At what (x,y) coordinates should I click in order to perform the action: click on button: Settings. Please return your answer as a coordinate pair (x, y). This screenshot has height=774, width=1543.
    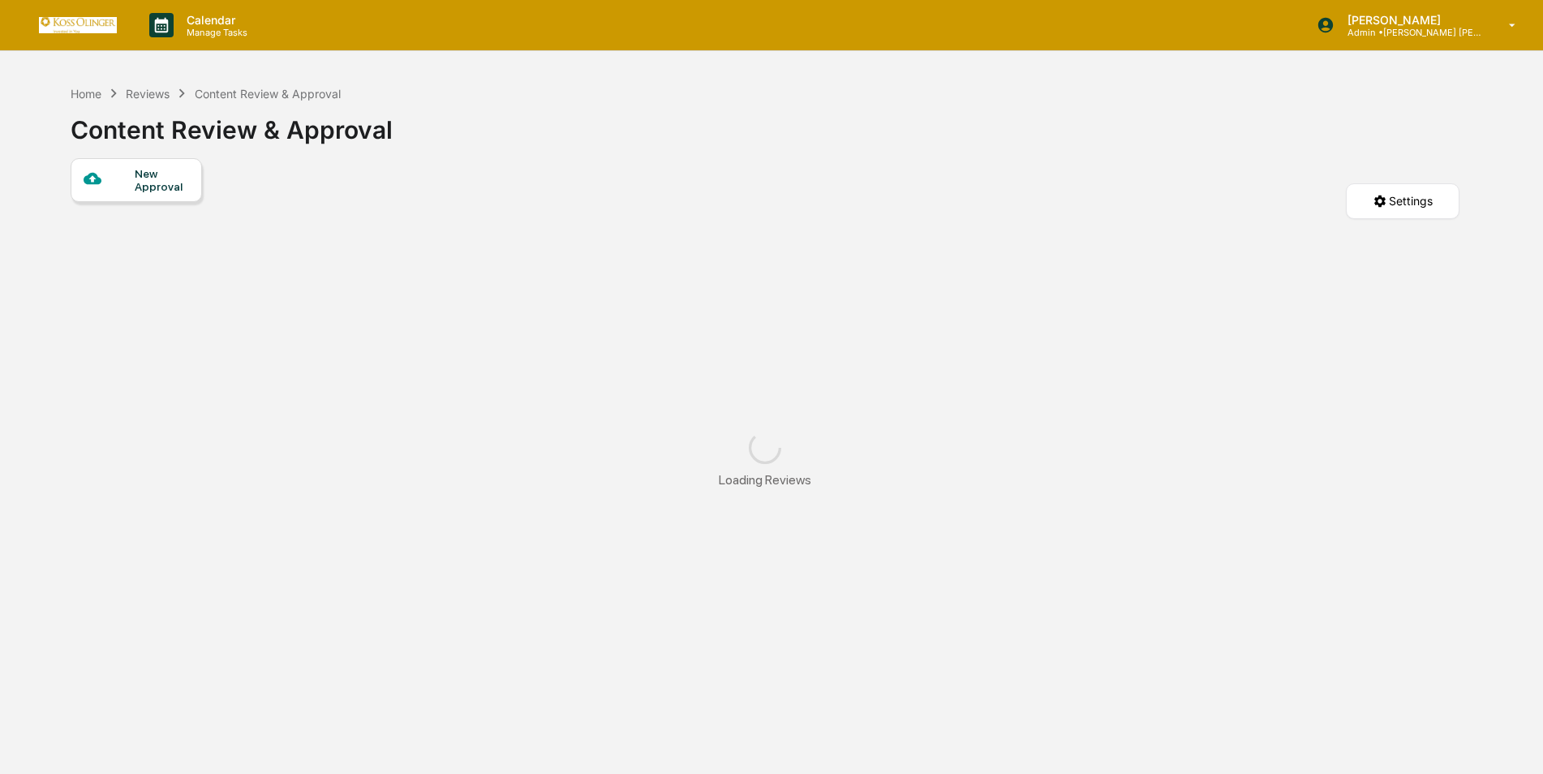
    Looking at the image, I should click on (1403, 201).